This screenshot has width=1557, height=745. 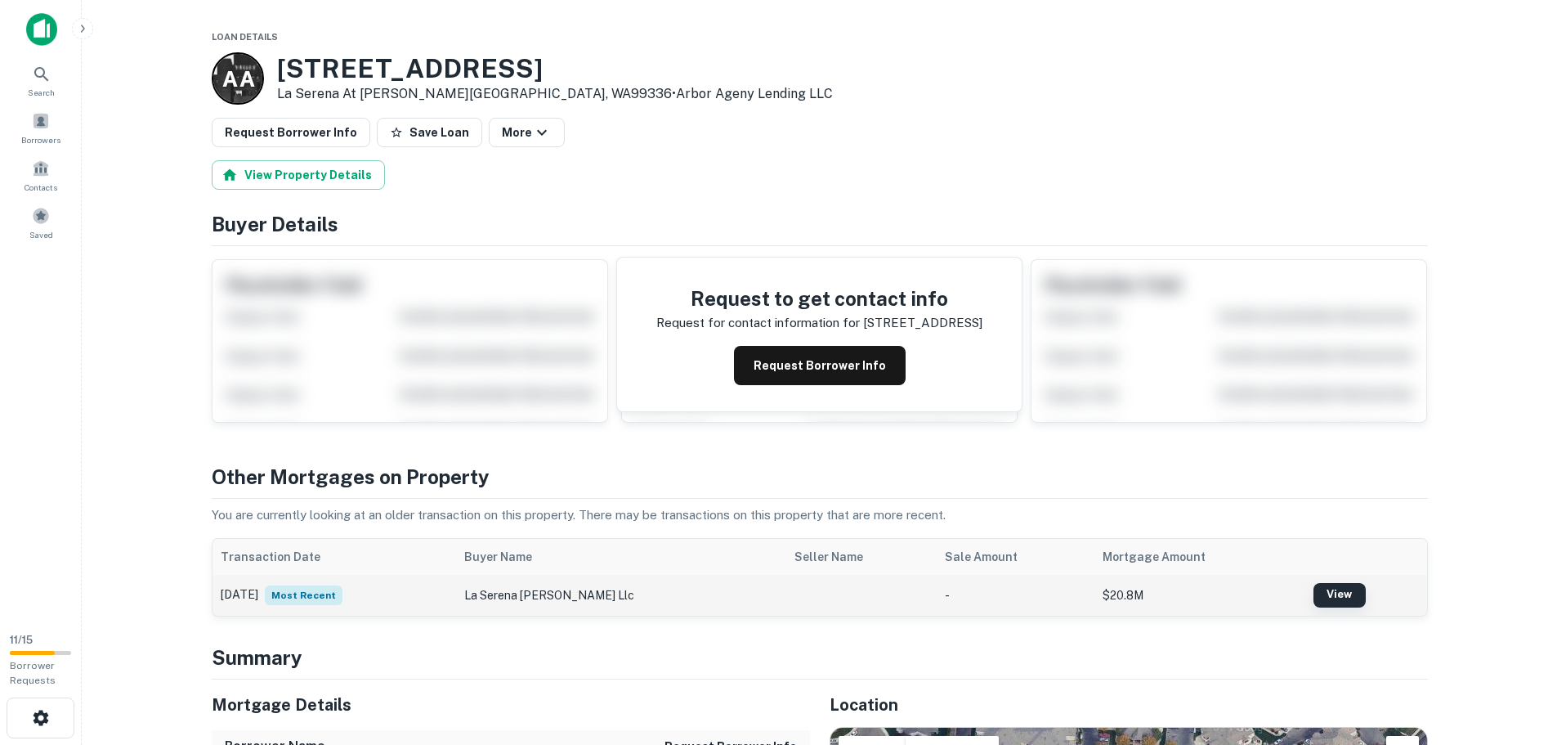 I want to click on span: Most Recent, so click(x=303, y=595).